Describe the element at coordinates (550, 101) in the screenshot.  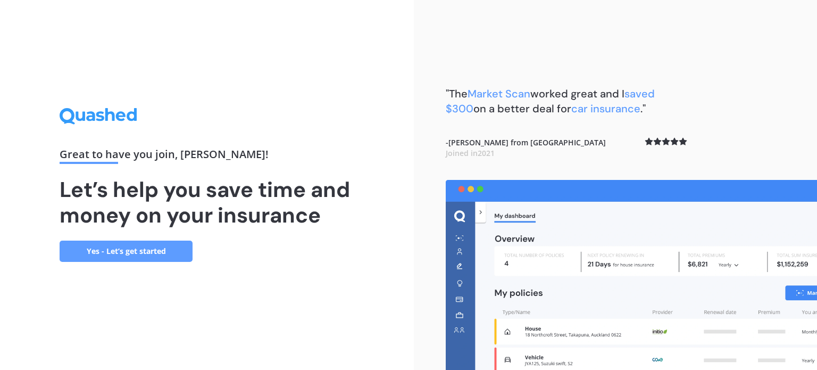
I see `span: saved $300` at that location.